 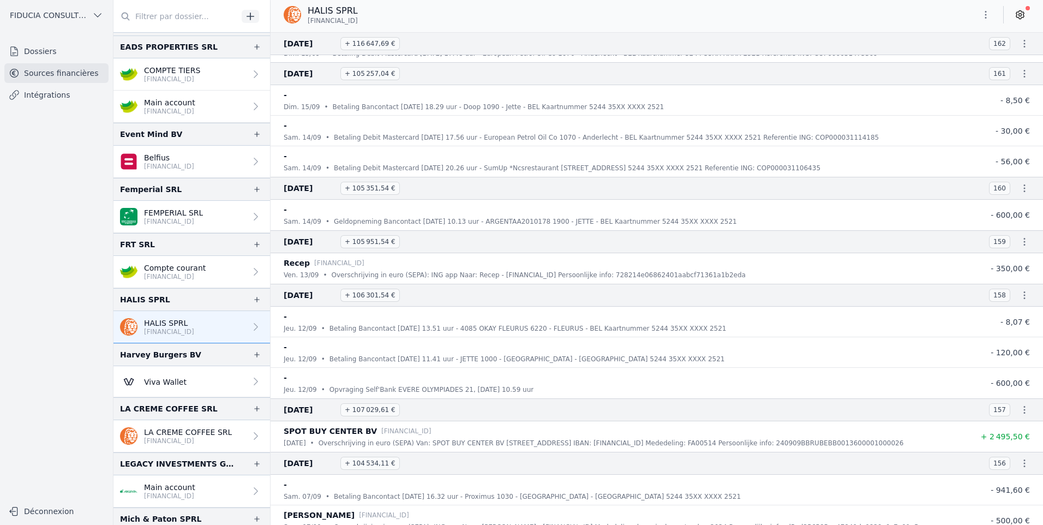 I want to click on span: - 941,60 €, so click(x=1010, y=490).